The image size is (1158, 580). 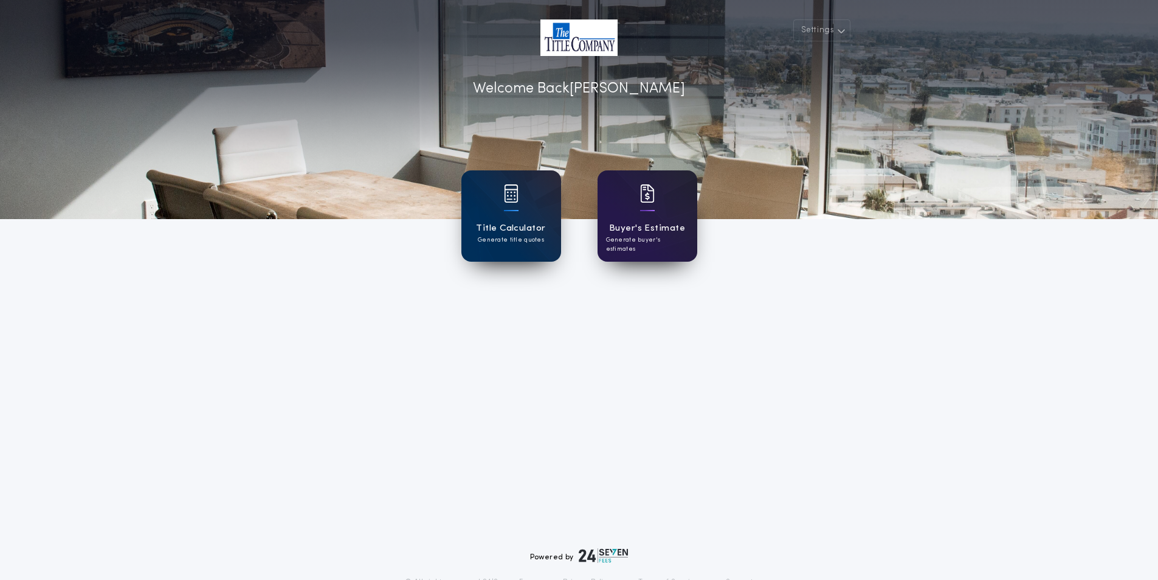 What do you see at coordinates (511, 216) in the screenshot?
I see `a: card iconTitle CalculatorGenerate title quotes` at bounding box center [511, 216].